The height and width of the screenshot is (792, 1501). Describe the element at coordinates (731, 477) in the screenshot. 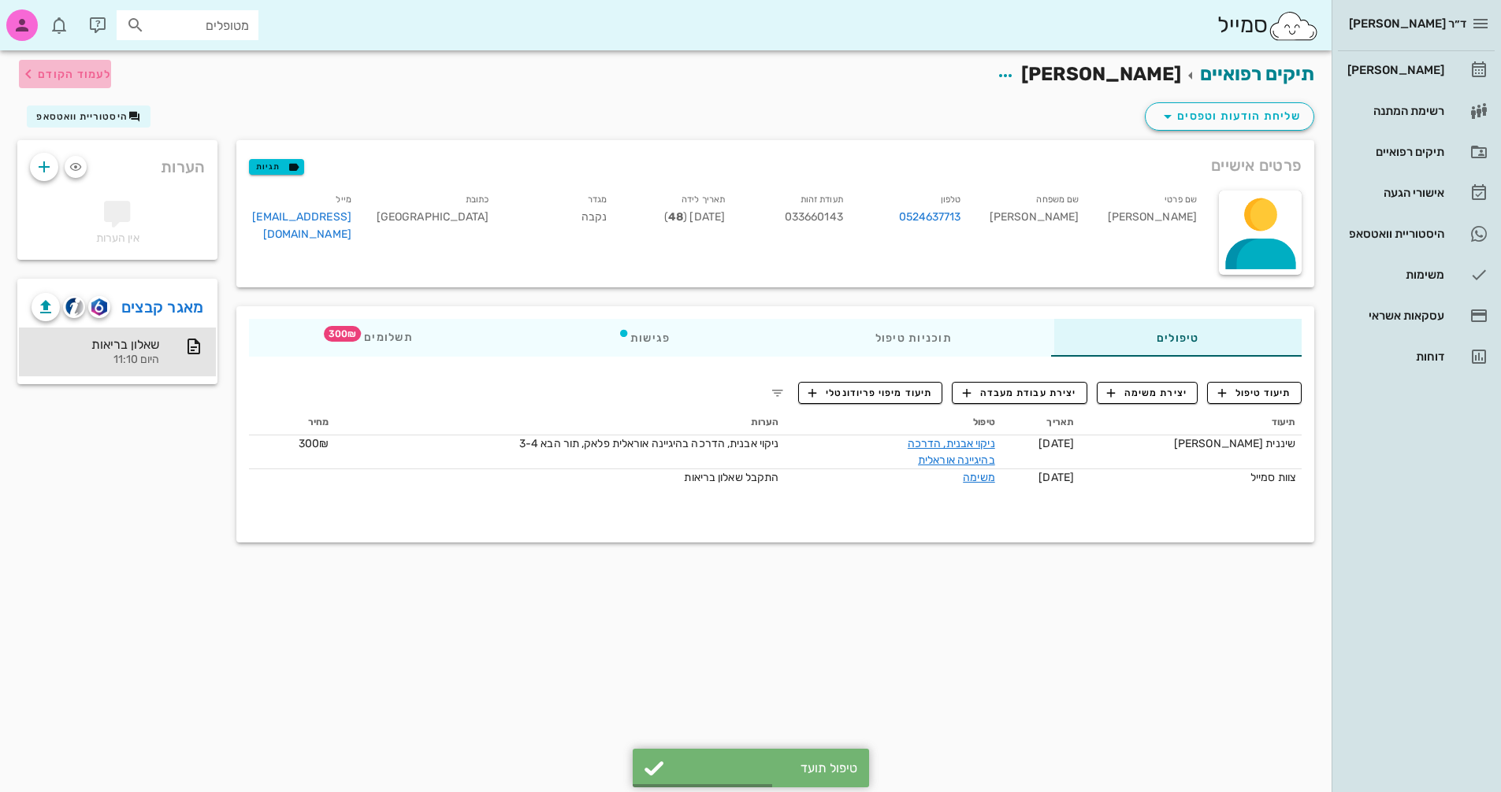

I see `span: התקבל שאלון בריאות` at that location.